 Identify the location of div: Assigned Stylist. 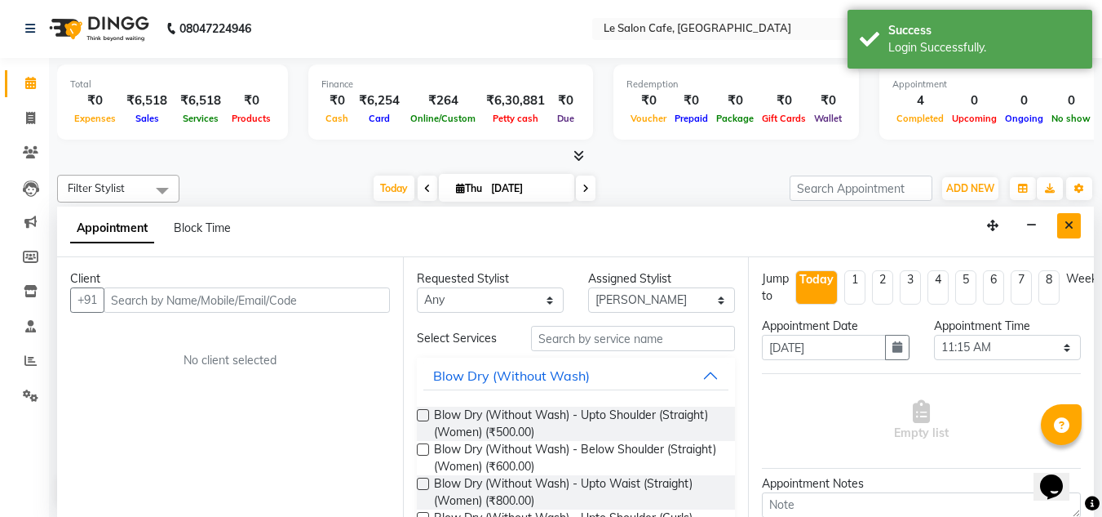
(662, 278).